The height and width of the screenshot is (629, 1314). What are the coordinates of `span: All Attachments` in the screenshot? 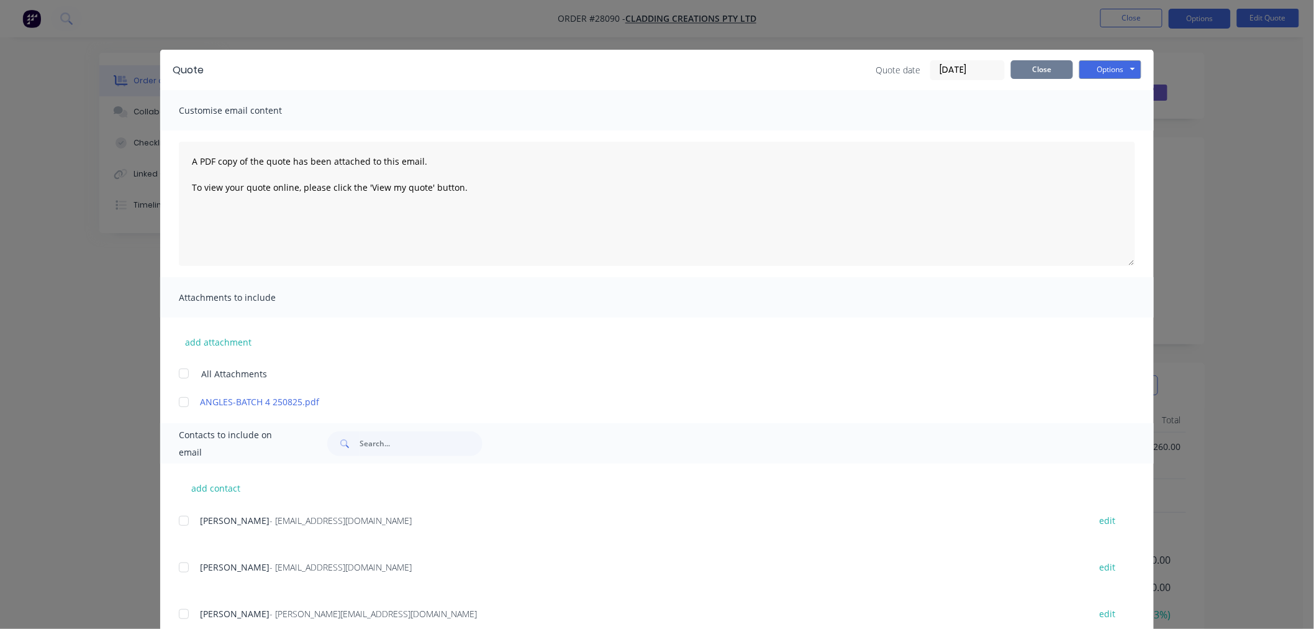 It's located at (234, 373).